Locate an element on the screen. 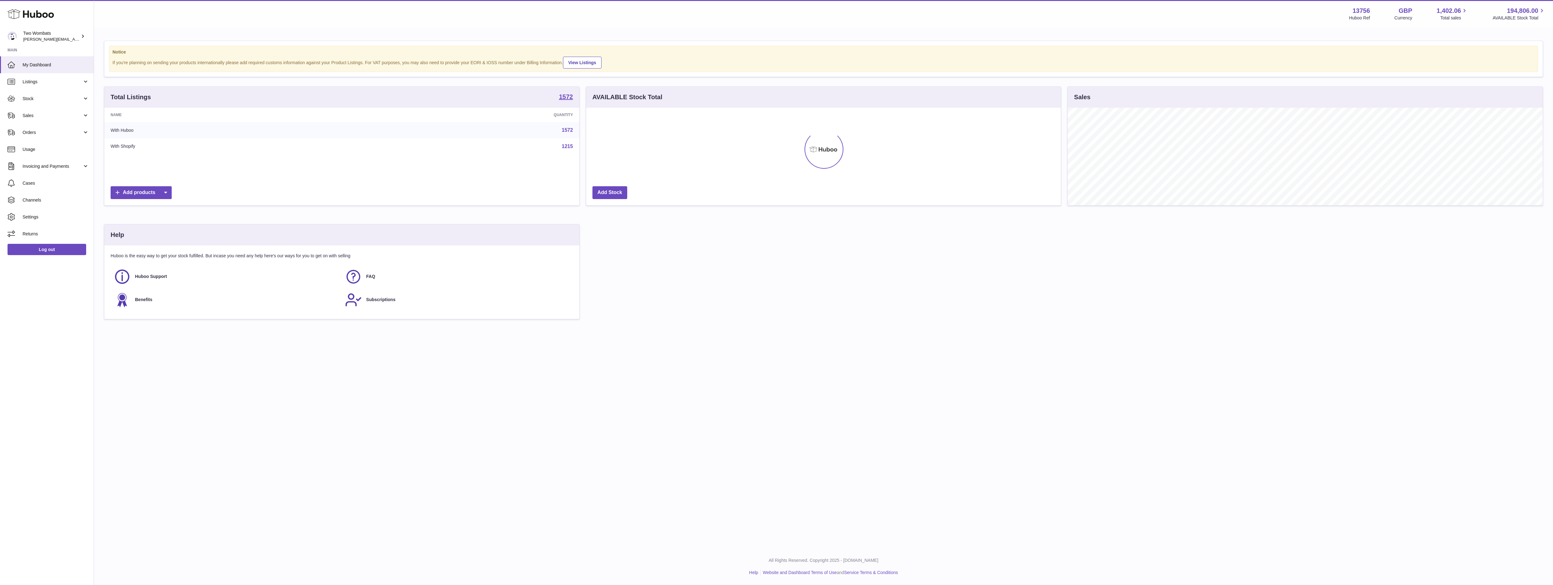  a: Add products is located at coordinates (141, 193).